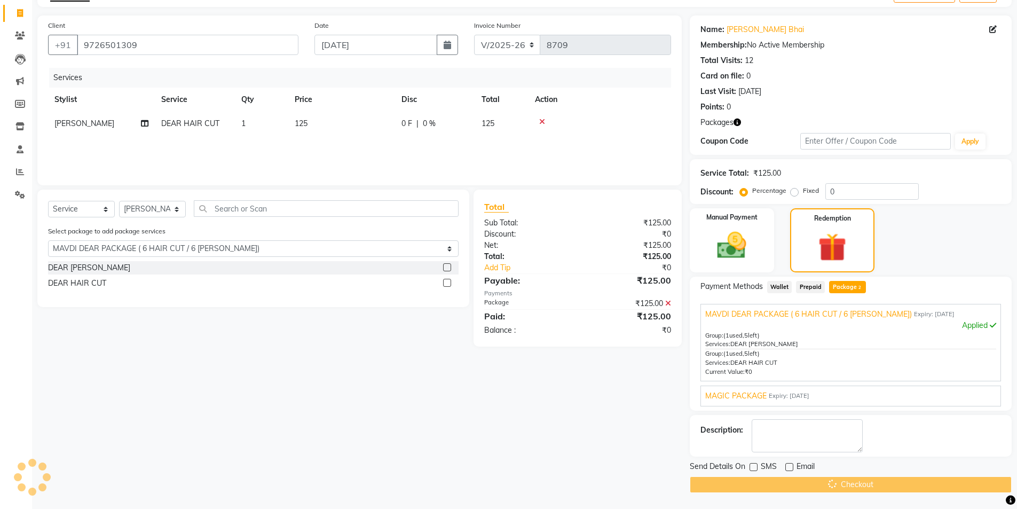 The width and height of the screenshot is (1017, 509). Describe the element at coordinates (851, 45) in the screenshot. I see `div: No Active Membership` at that location.